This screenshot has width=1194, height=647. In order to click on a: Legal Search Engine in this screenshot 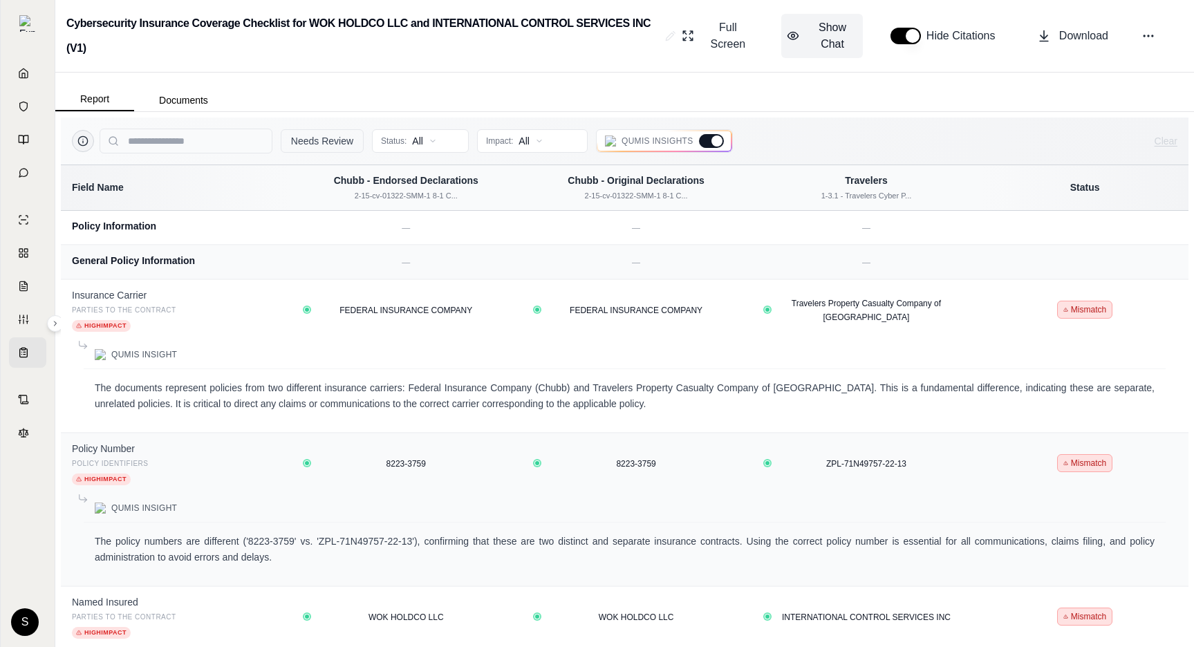, I will do `click(28, 433)`.